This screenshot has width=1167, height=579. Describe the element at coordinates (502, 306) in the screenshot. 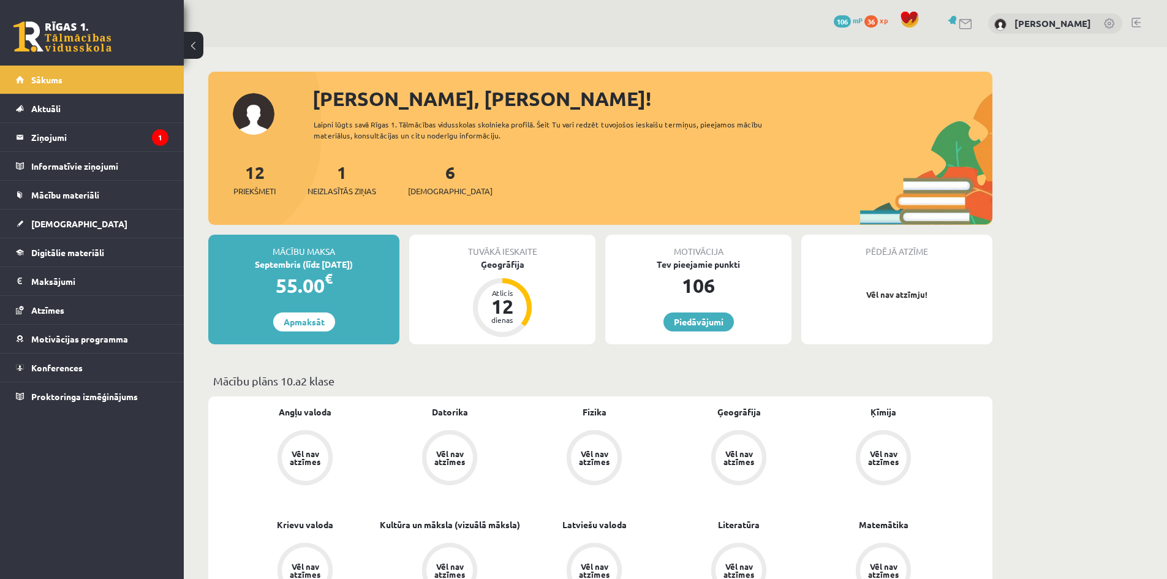

I see `div: 12` at that location.